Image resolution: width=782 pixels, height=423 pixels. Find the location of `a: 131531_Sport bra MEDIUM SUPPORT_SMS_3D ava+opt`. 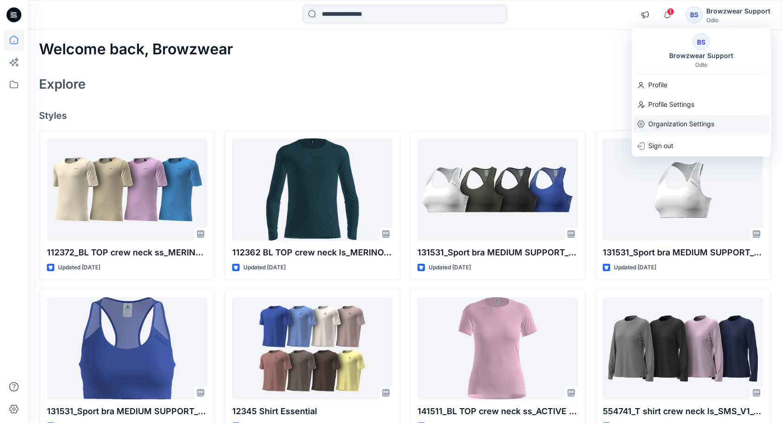

a: 131531_Sport bra MEDIUM SUPPORT_SMS_3D ava+opt is located at coordinates (497, 190).